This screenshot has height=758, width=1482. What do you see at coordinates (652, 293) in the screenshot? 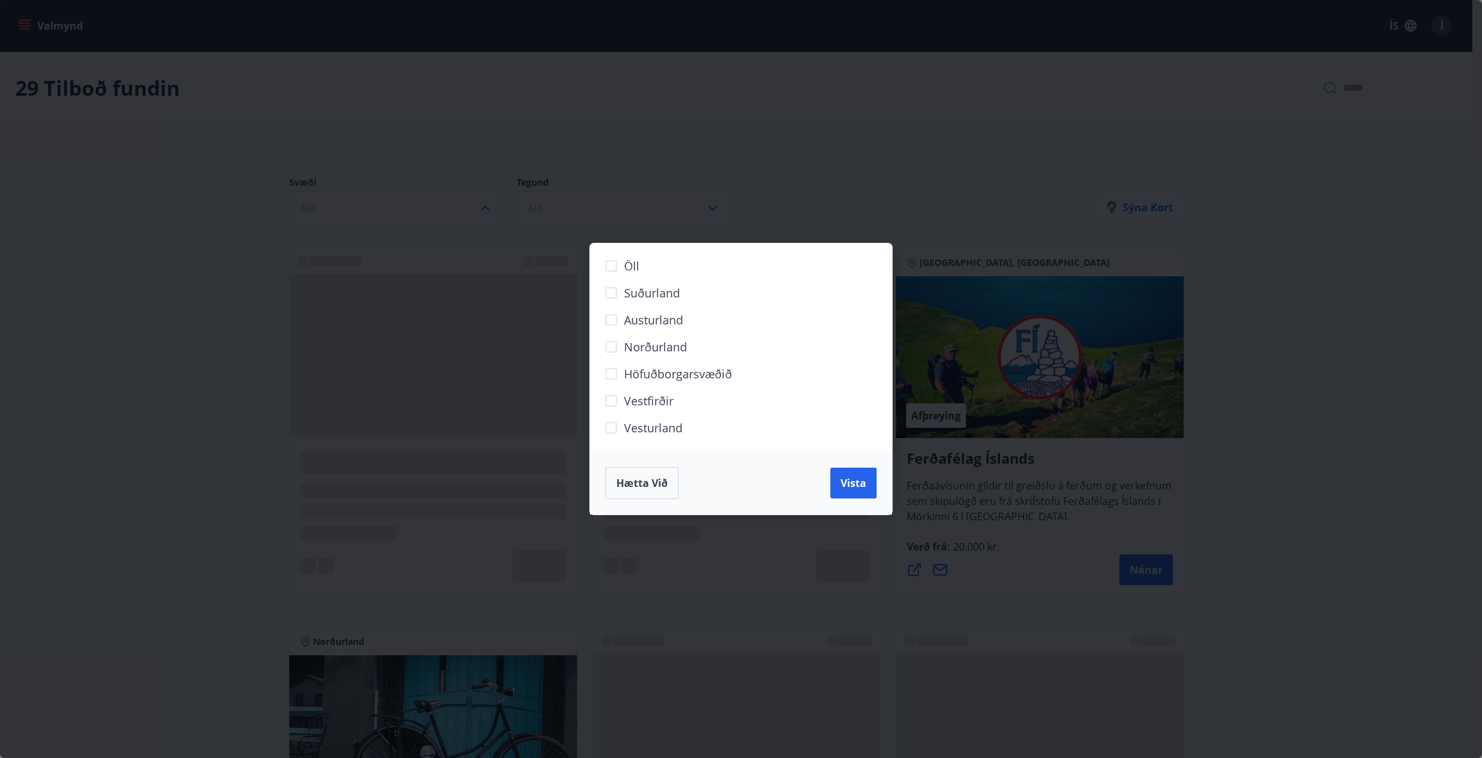
I see `span: Suðurland` at bounding box center [652, 293].